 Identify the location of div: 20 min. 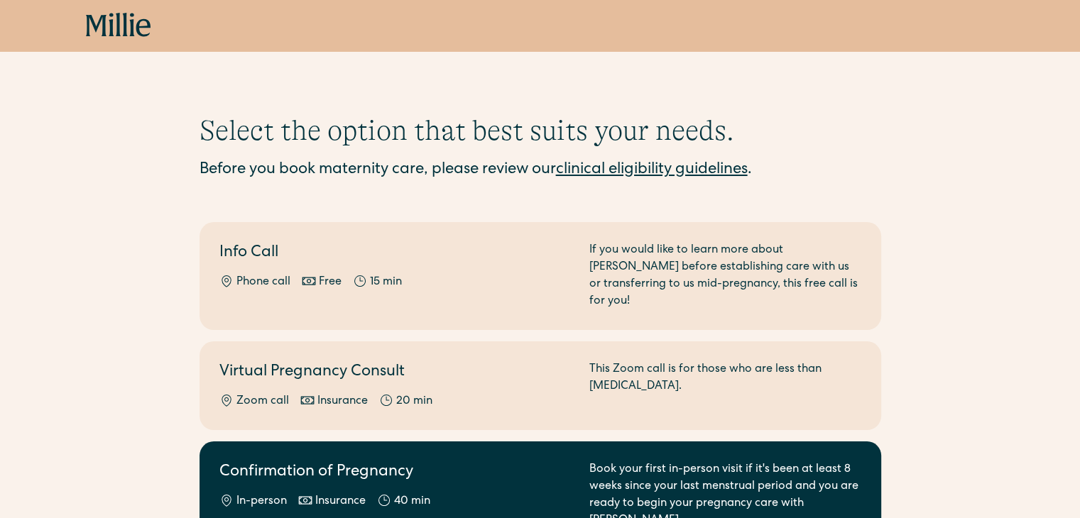
(414, 402).